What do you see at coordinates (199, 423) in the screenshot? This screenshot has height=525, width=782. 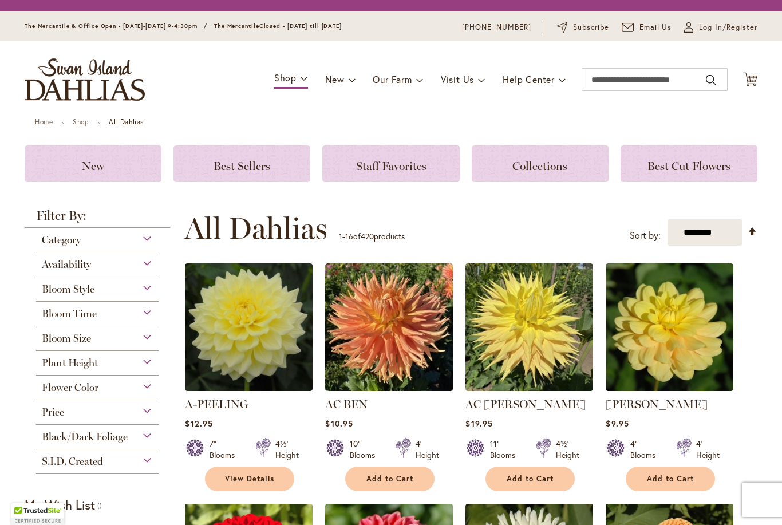 I see `span: $12.95` at bounding box center [199, 423].